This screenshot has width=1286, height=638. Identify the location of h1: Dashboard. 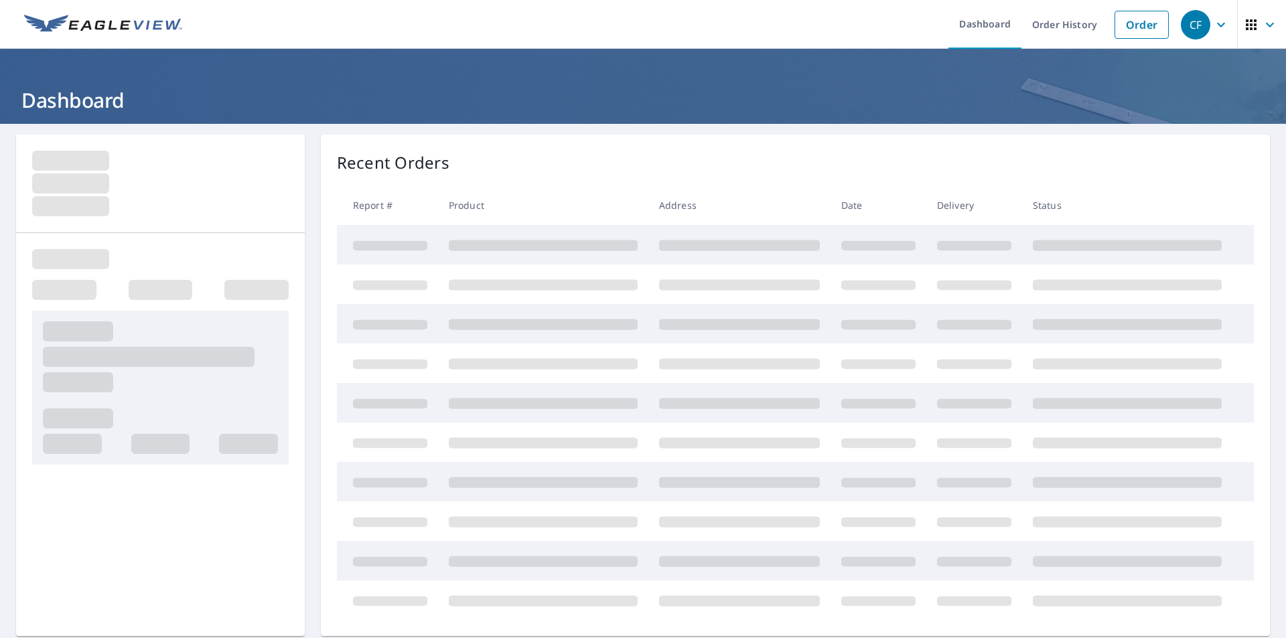
(643, 100).